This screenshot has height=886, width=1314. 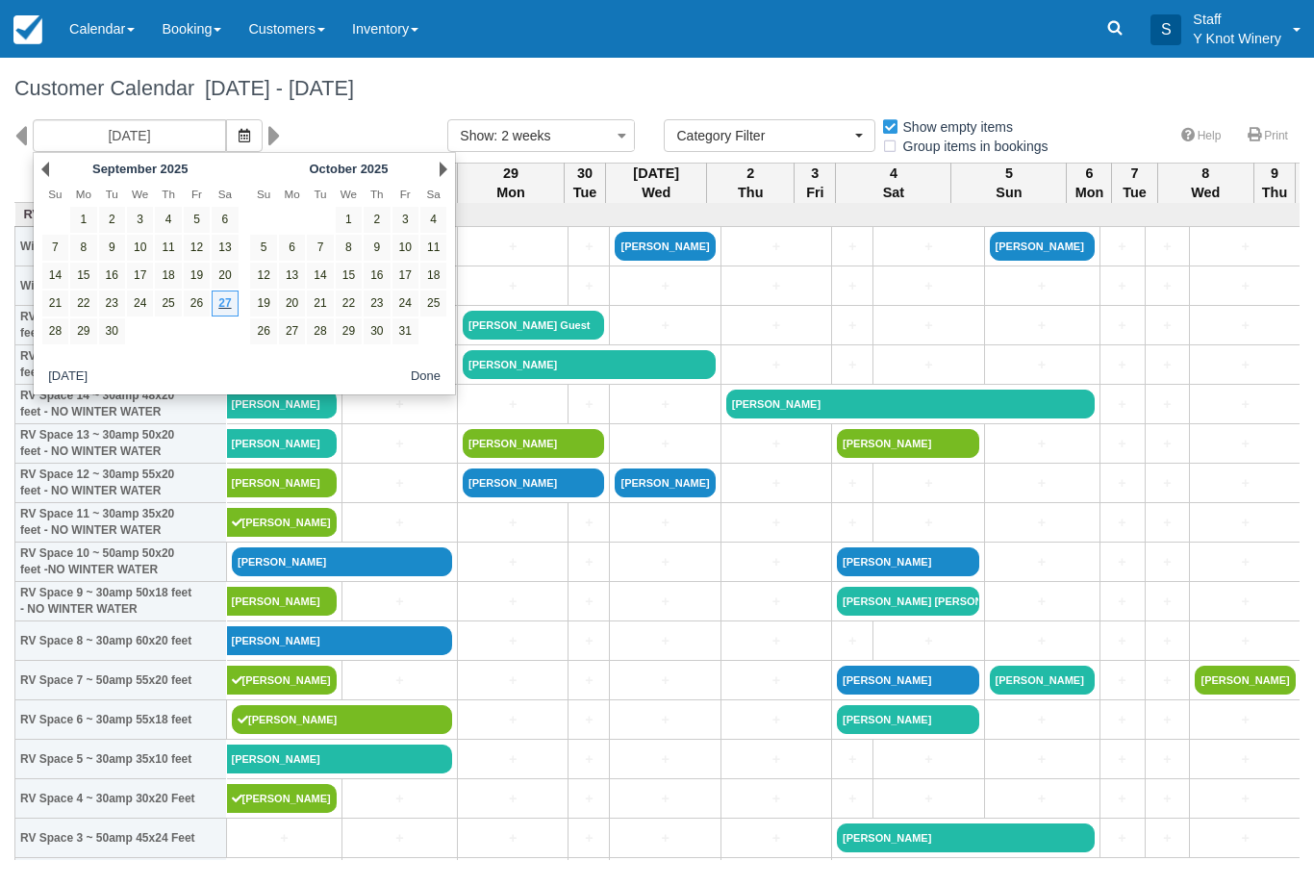 What do you see at coordinates (348, 247) in the screenshot?
I see `a: 8` at bounding box center [348, 247].